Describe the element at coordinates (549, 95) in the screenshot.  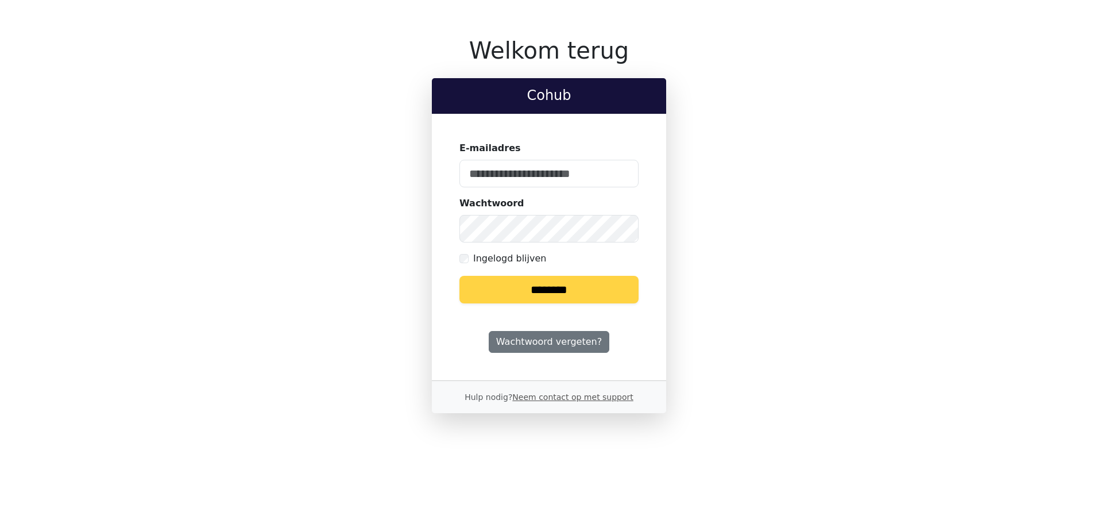
I see `h2: Cohub` at that location.